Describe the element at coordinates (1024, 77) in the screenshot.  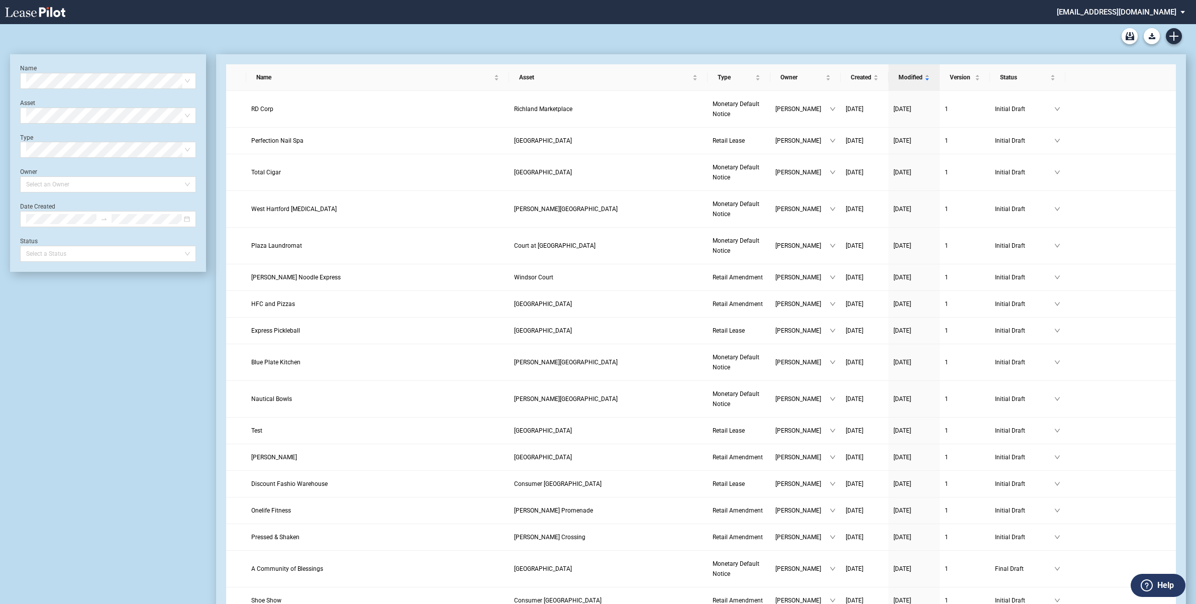
I see `span: Status` at that location.